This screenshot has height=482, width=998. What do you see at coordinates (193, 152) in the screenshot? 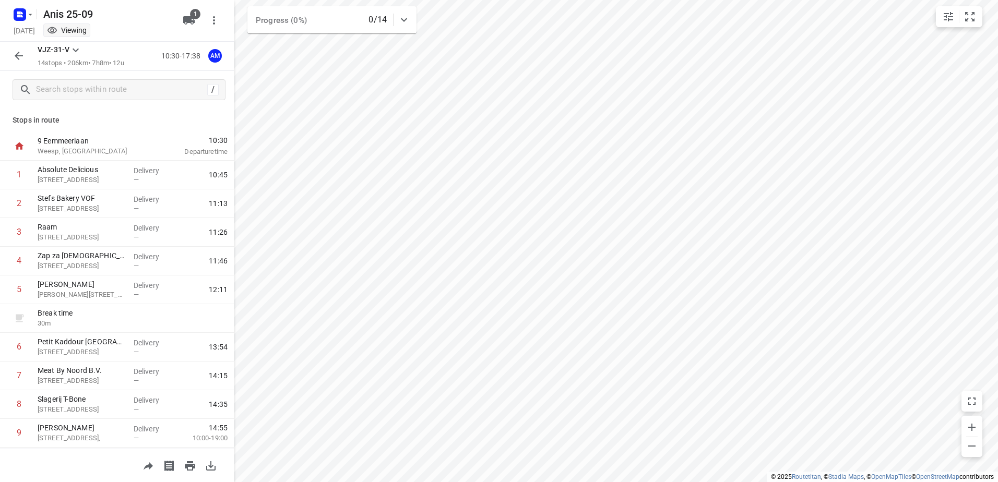
I see `p: Departure time` at bounding box center [193, 152].